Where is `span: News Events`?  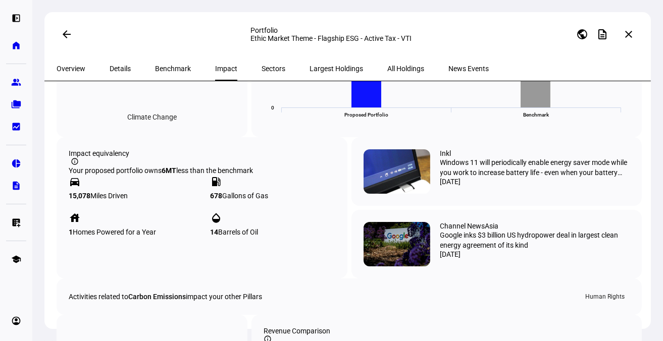
span: News Events is located at coordinates (468, 69).